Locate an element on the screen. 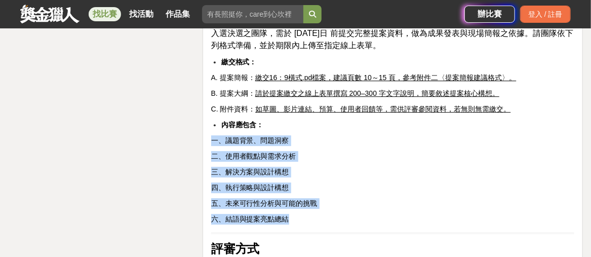 This screenshot has width=591, height=257. a: 辦比賽 is located at coordinates (490, 14).